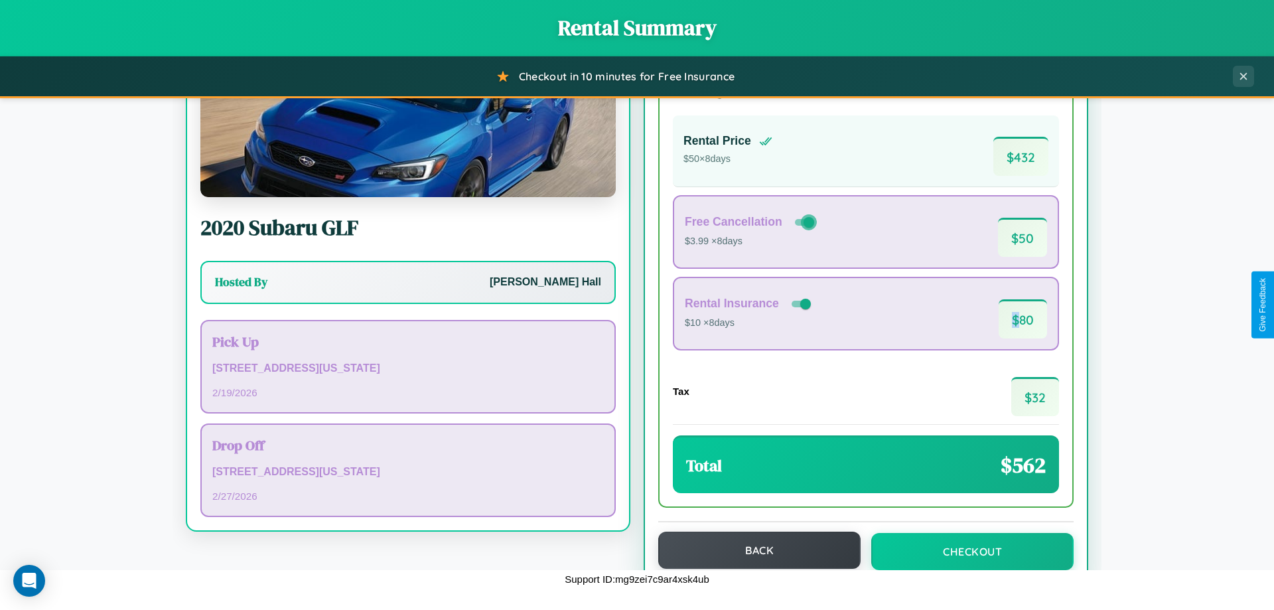  Describe the element at coordinates (704, 465) in the screenshot. I see `h3: Total` at that location.